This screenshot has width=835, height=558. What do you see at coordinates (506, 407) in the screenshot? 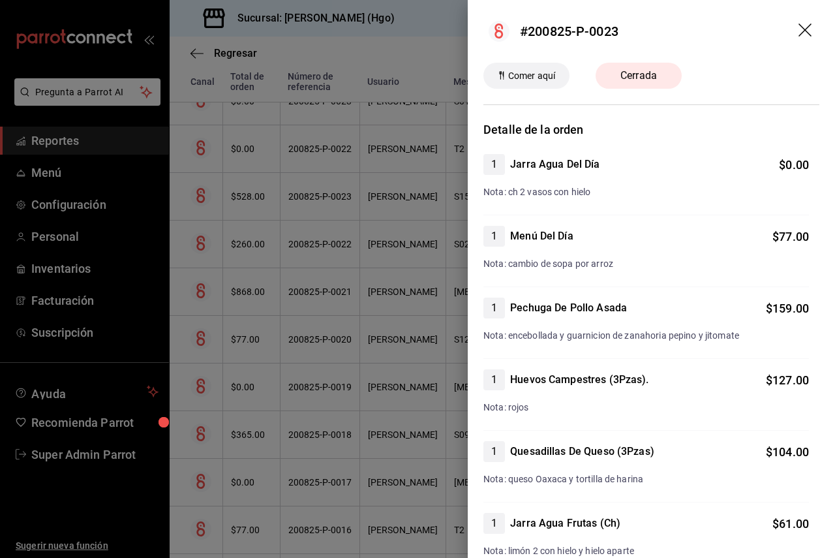
I see `span: Nota: rojos` at bounding box center [506, 407].